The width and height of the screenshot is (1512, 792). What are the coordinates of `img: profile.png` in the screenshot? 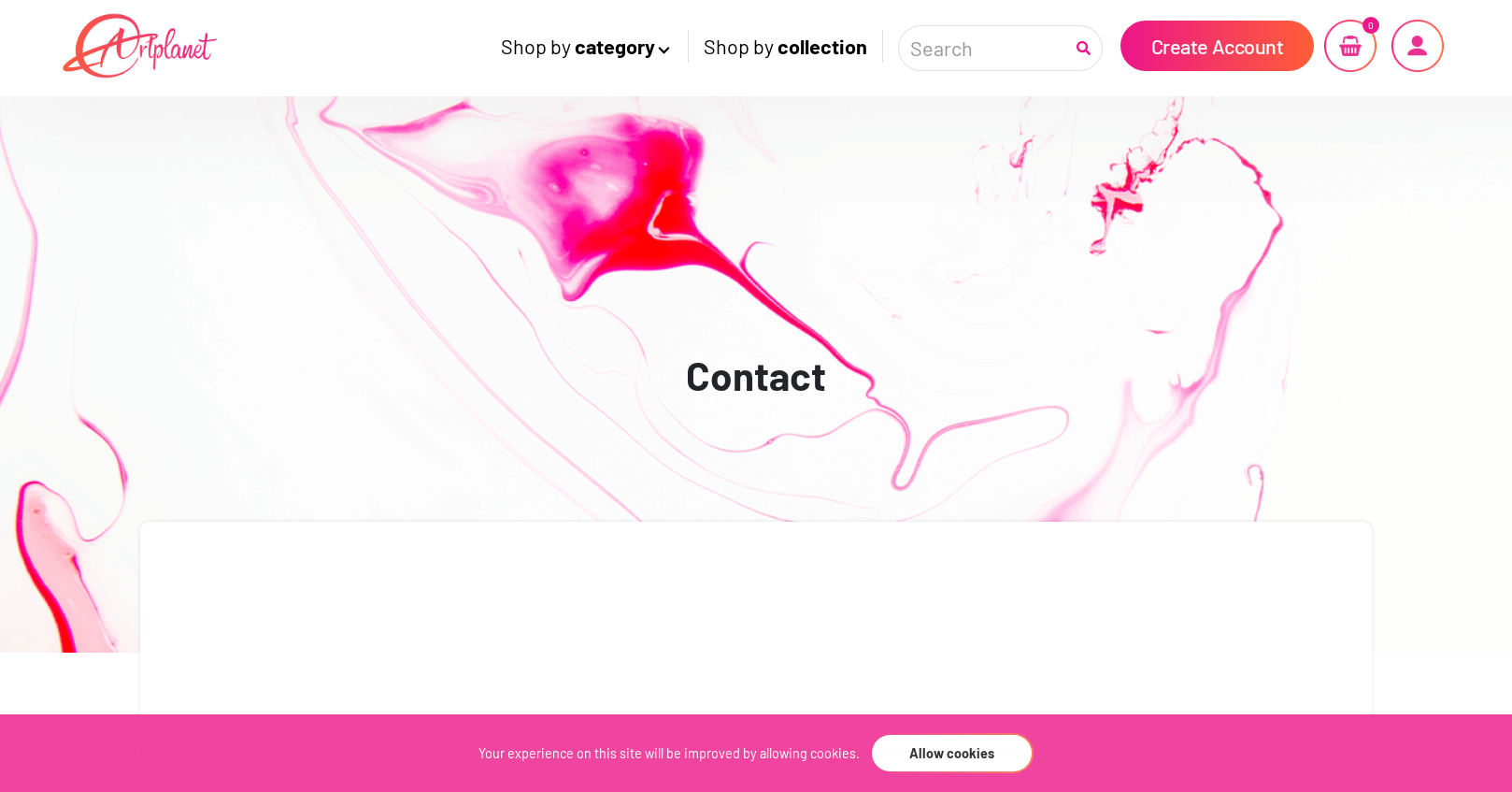 It's located at (1418, 46).